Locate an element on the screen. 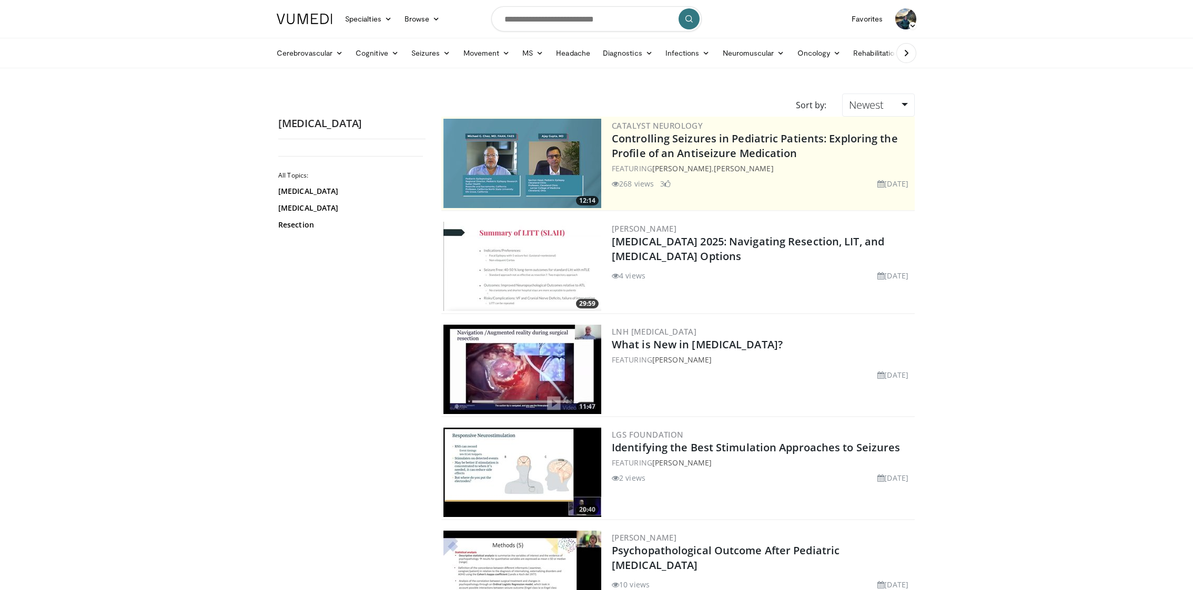 The width and height of the screenshot is (1193, 590). h2: All Topics: is located at coordinates (350, 176).